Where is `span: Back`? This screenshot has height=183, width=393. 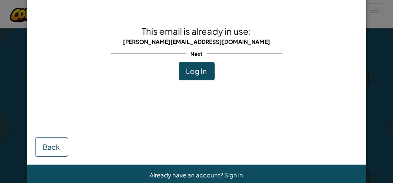 span: Back is located at coordinates (52, 147).